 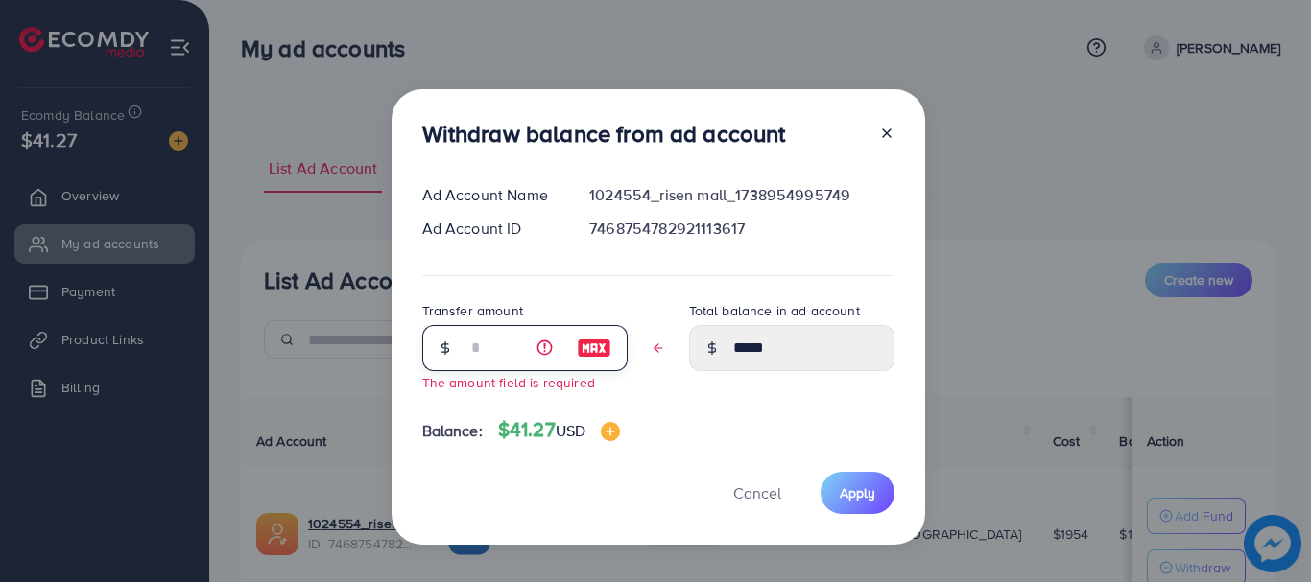 What do you see at coordinates (741, 195) in the screenshot?
I see `div: 1024554_risen mall_1738954995749` at bounding box center [741, 195].